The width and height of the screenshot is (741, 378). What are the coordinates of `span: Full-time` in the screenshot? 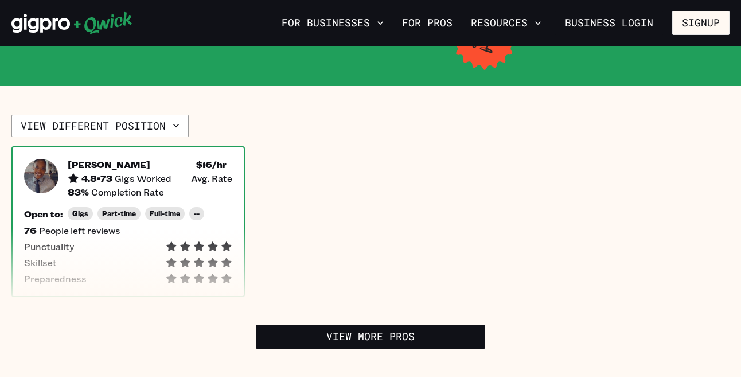 It's located at (165, 213).